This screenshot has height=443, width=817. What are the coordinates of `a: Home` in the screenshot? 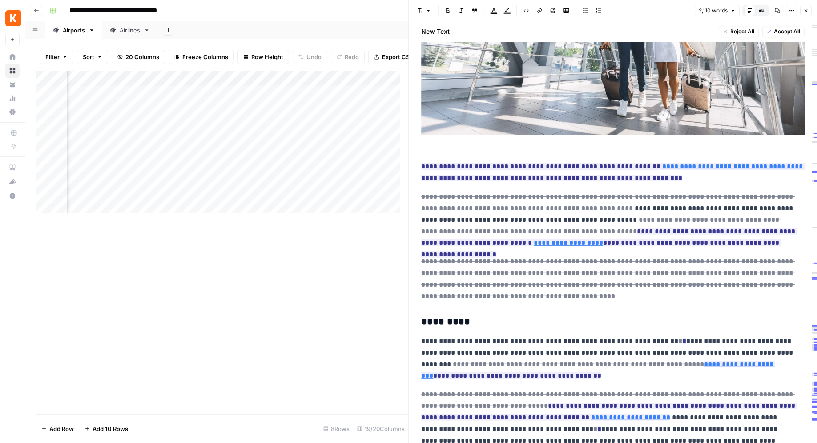 It's located at (12, 57).